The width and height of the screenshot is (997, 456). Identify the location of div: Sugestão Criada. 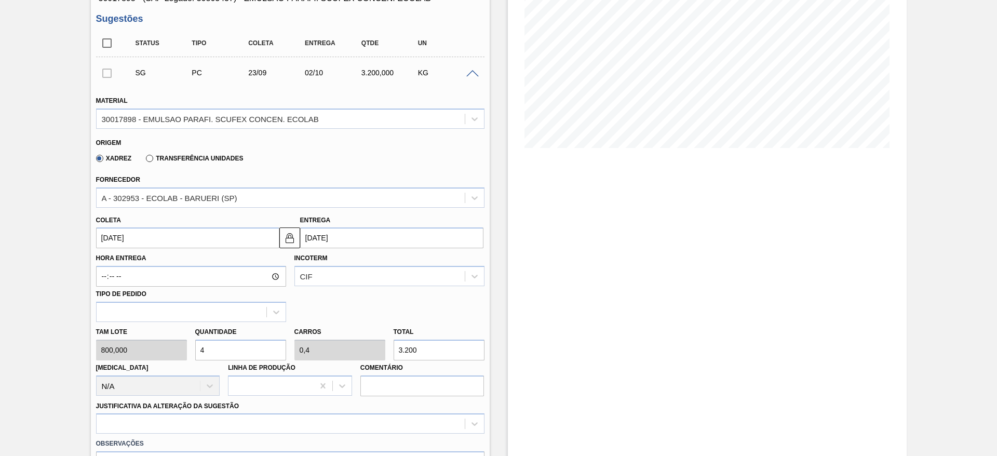
(164, 73).